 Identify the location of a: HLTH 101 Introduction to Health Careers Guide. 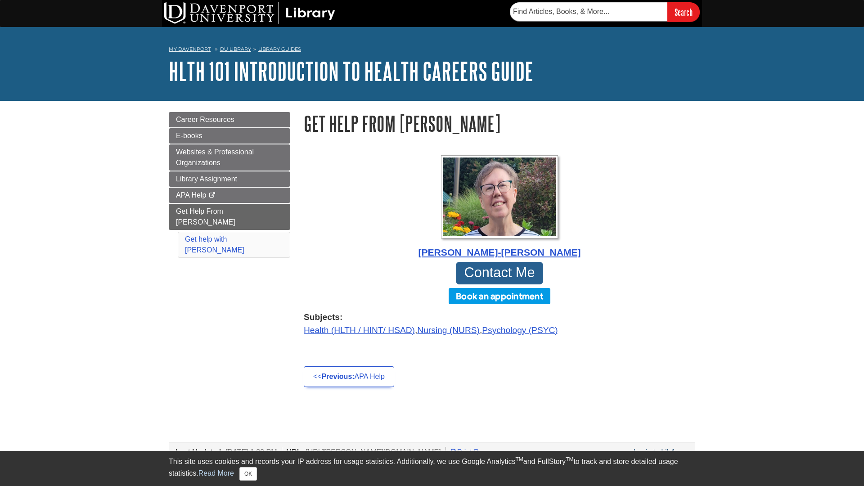
(351, 71).